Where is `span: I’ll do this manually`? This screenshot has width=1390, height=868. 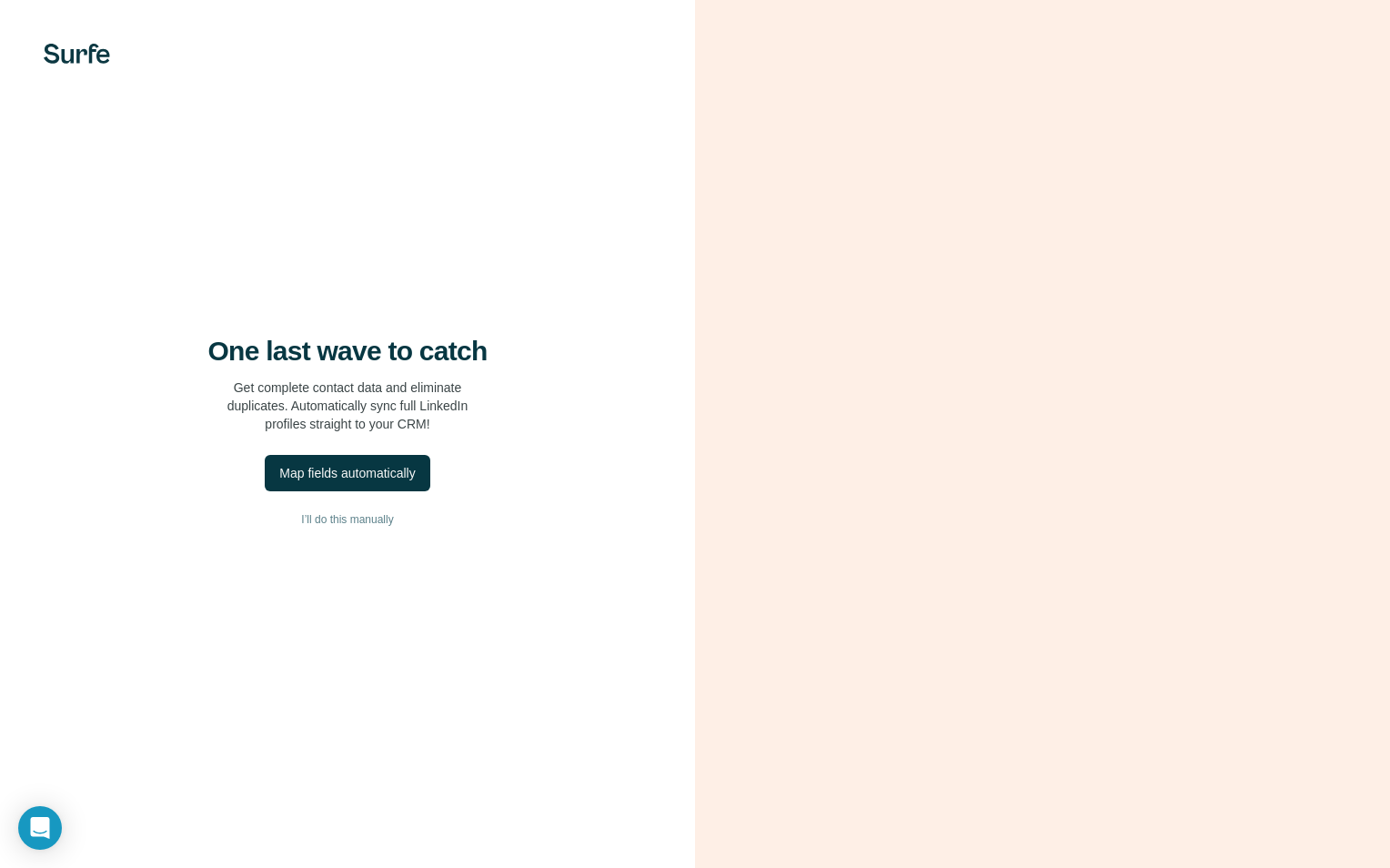 span: I’ll do this manually is located at coordinates (346, 519).